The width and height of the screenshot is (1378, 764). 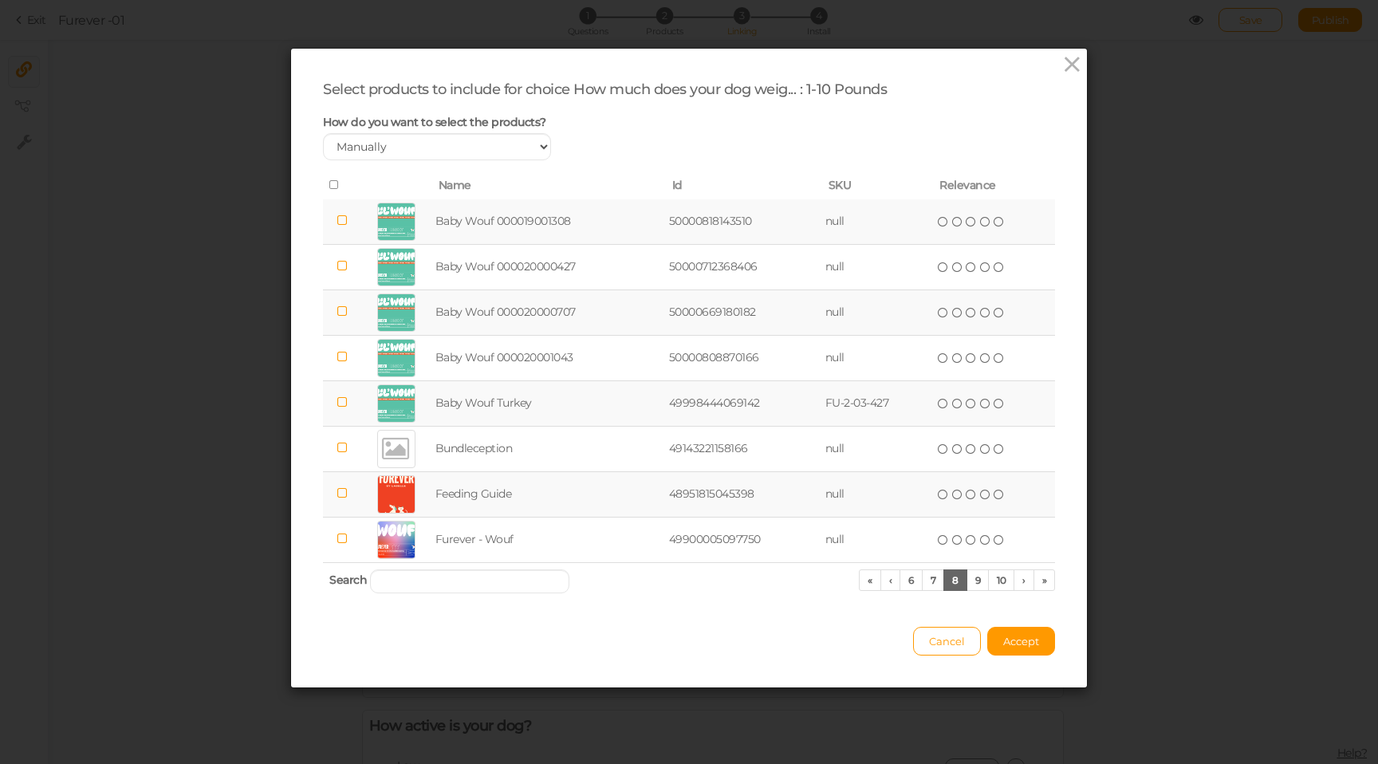 What do you see at coordinates (689, 222) in the screenshot?
I see `tr: Baby Wouf 000019001308 50000818143510 null` at bounding box center [689, 222].